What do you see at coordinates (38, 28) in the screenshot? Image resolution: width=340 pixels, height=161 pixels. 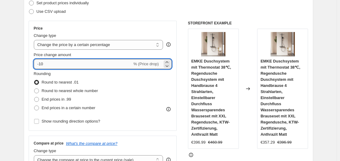 I see `h3: Price` at bounding box center [38, 28].